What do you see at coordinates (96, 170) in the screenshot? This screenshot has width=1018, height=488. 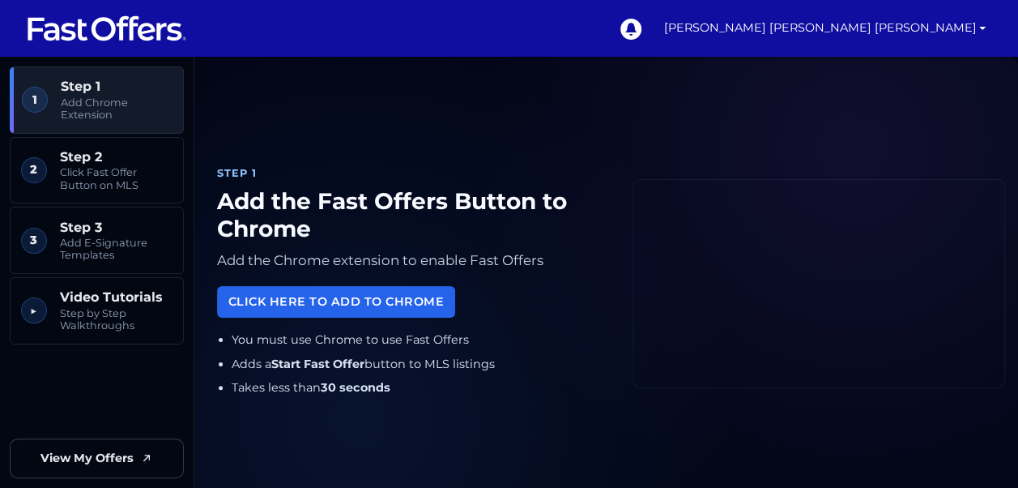 I see `a: 2 Step 2 Click Fast Offer Button on MLS` at bounding box center [96, 170].